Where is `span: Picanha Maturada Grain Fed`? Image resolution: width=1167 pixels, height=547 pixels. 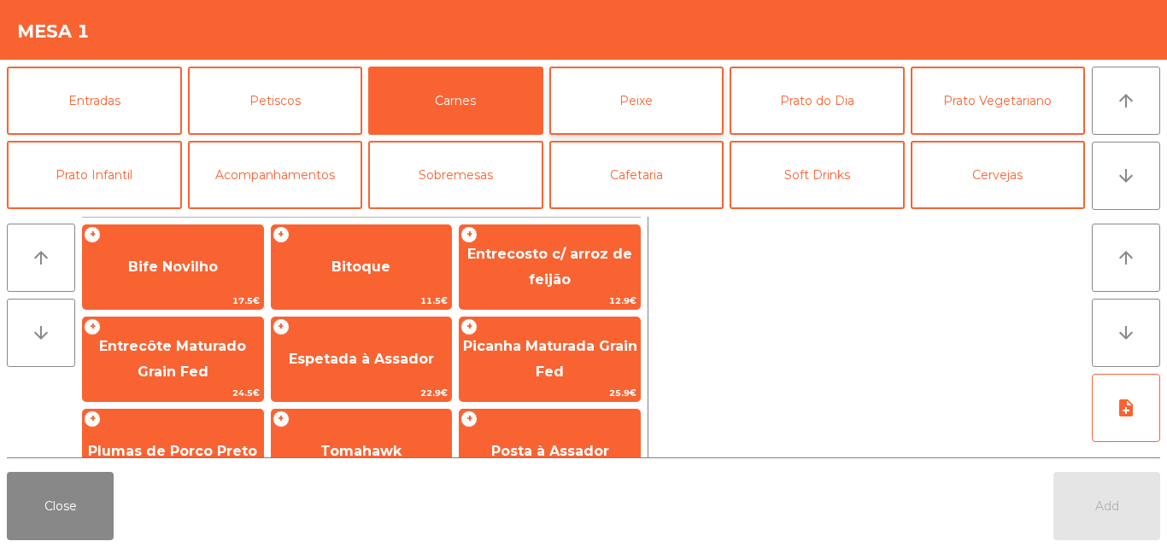
span: Picanha Maturada Grain Fed is located at coordinates (550, 359).